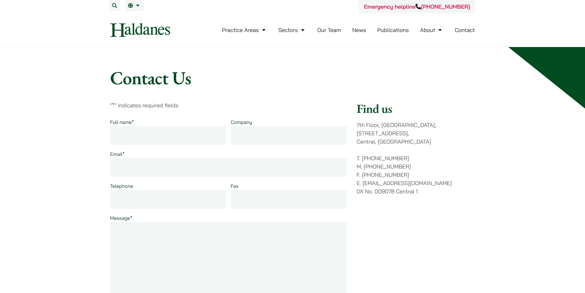  I want to click on label: Fax, so click(235, 186).